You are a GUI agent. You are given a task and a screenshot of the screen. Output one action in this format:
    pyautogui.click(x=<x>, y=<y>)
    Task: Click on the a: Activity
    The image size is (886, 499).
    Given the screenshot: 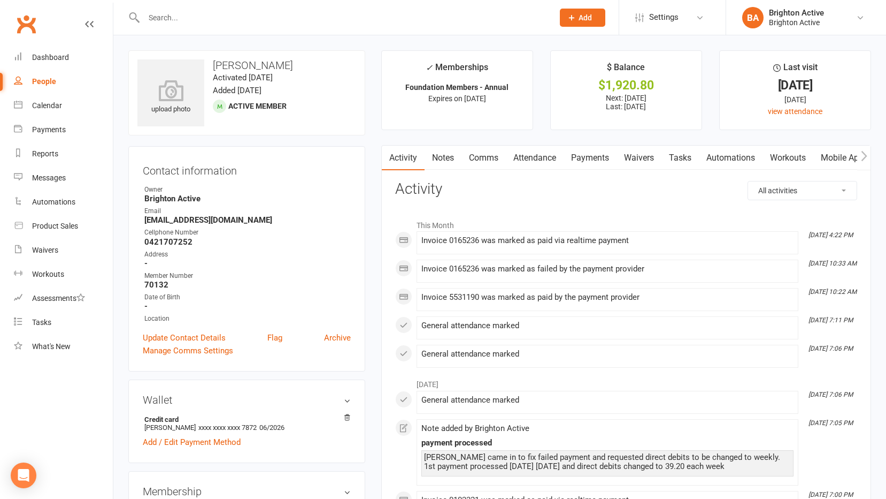 What is the action you would take?
    pyautogui.click(x=403, y=158)
    